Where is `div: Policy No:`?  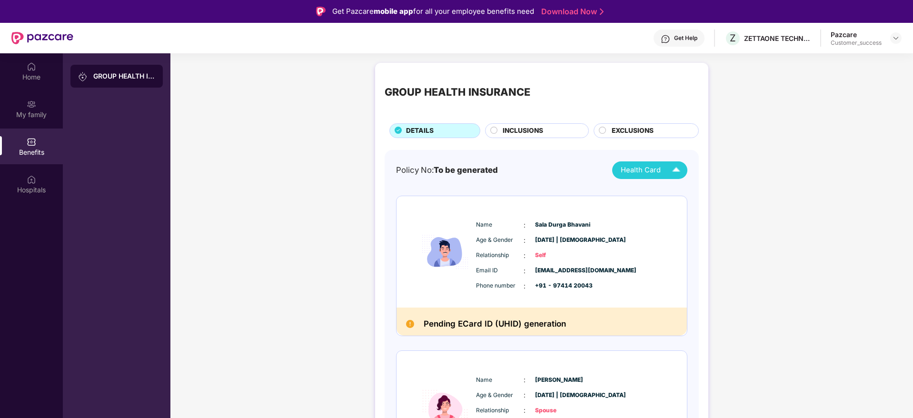
div: Policy No: is located at coordinates (447, 170).